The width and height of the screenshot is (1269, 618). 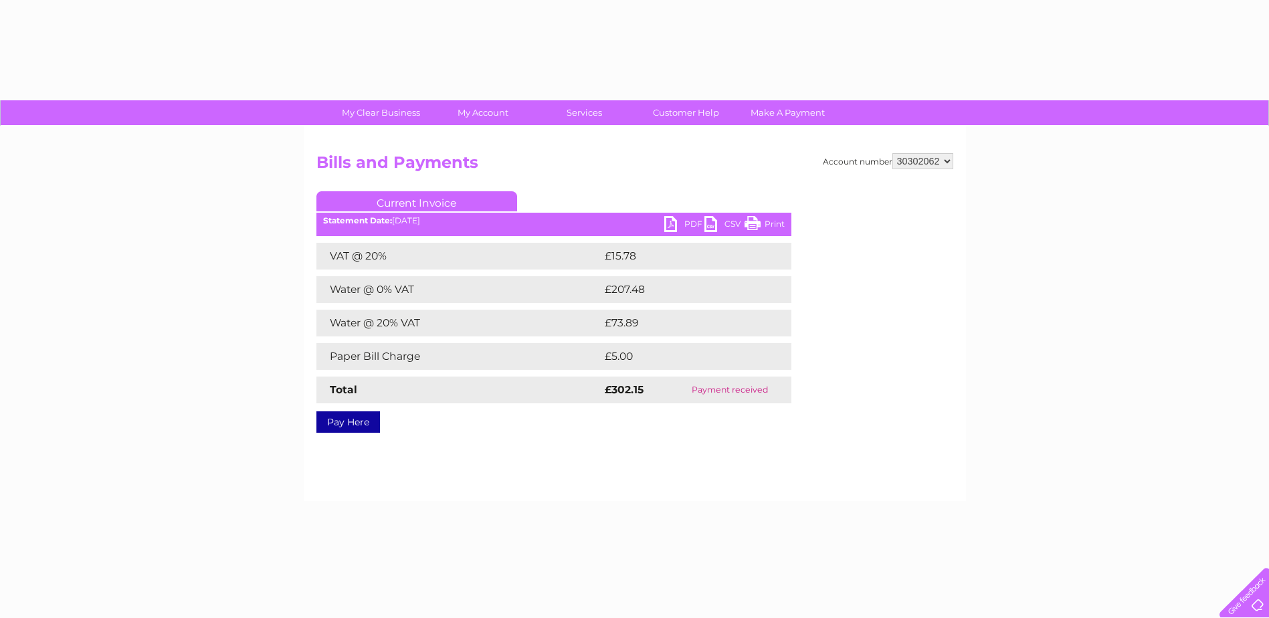 What do you see at coordinates (459, 290) in the screenshot?
I see `td: Water @ 0% VAT` at bounding box center [459, 290].